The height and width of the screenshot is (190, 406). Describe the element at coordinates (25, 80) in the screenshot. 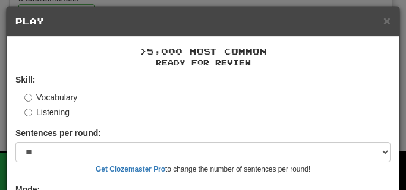

I see `strong: Skill:` at that location.